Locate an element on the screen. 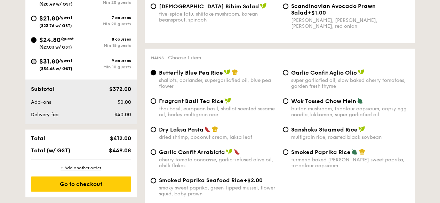 The width and height of the screenshot is (440, 203). span: +$1.00 is located at coordinates (317, 13).